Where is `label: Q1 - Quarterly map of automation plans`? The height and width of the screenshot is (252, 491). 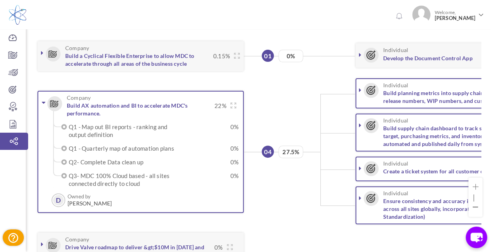
label: Q1 - Quarterly map of automation plans is located at coordinates (125, 148).